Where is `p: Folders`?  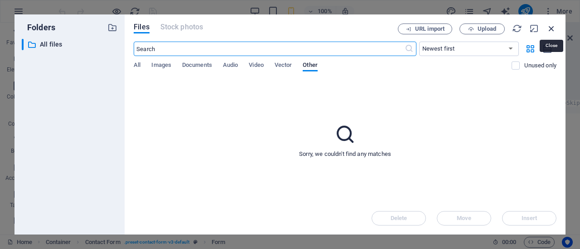 p: Folders is located at coordinates (38, 28).